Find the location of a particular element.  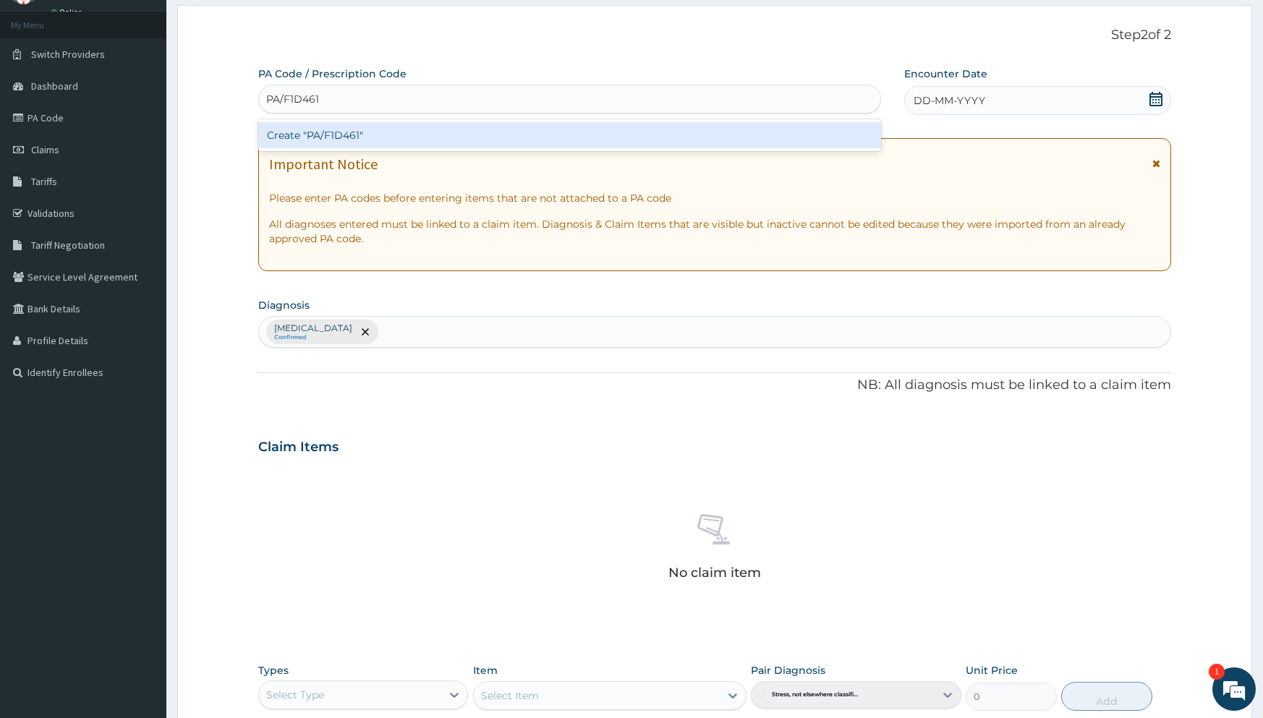

em: 1 is located at coordinates (1216, 672).